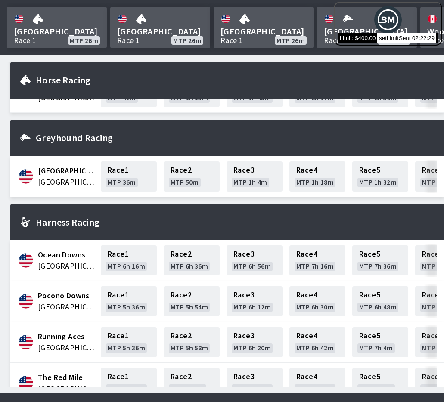 This screenshot has width=444, height=402. I want to click on span: MTP 1h 32m, so click(378, 182).